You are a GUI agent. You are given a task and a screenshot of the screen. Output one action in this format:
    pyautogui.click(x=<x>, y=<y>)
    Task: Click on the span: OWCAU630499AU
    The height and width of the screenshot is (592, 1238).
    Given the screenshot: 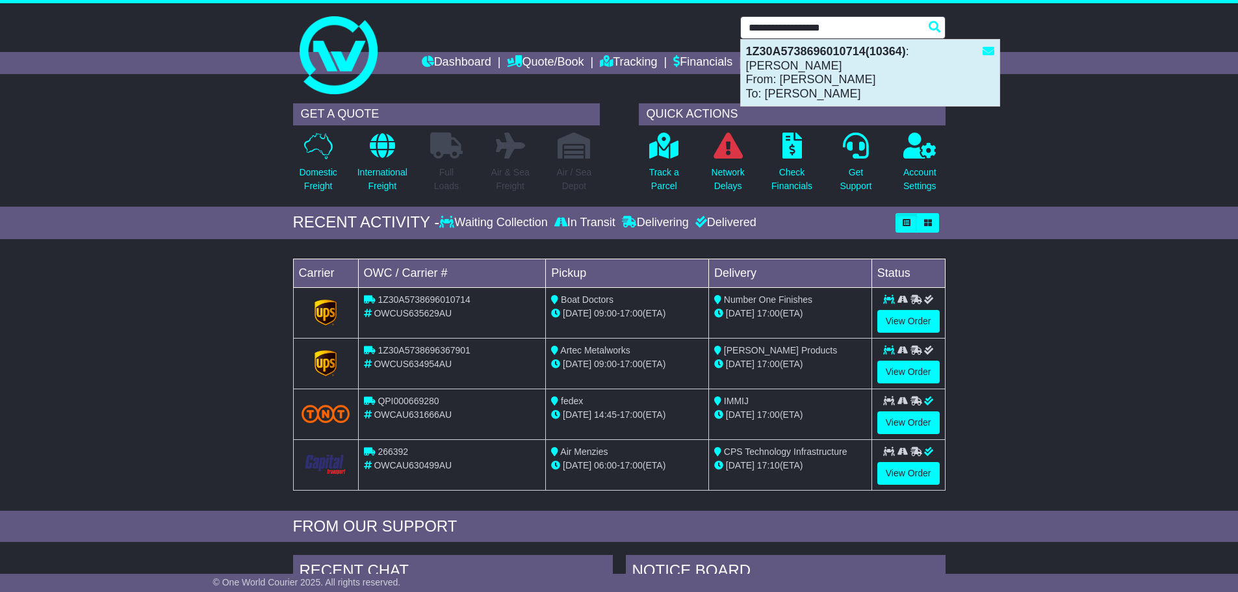 What is the action you would take?
    pyautogui.click(x=413, y=465)
    